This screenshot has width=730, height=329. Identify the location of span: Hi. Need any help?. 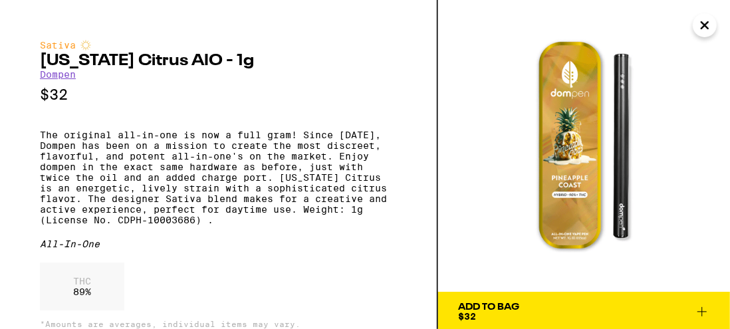
(52, 15).